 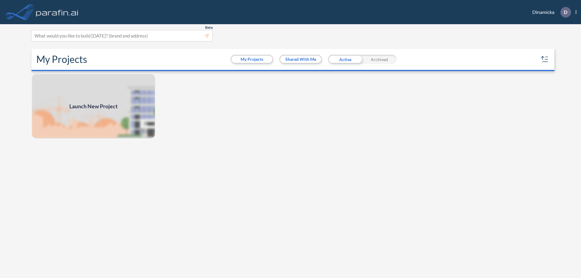 I want to click on span: Launch New Project, so click(x=93, y=106).